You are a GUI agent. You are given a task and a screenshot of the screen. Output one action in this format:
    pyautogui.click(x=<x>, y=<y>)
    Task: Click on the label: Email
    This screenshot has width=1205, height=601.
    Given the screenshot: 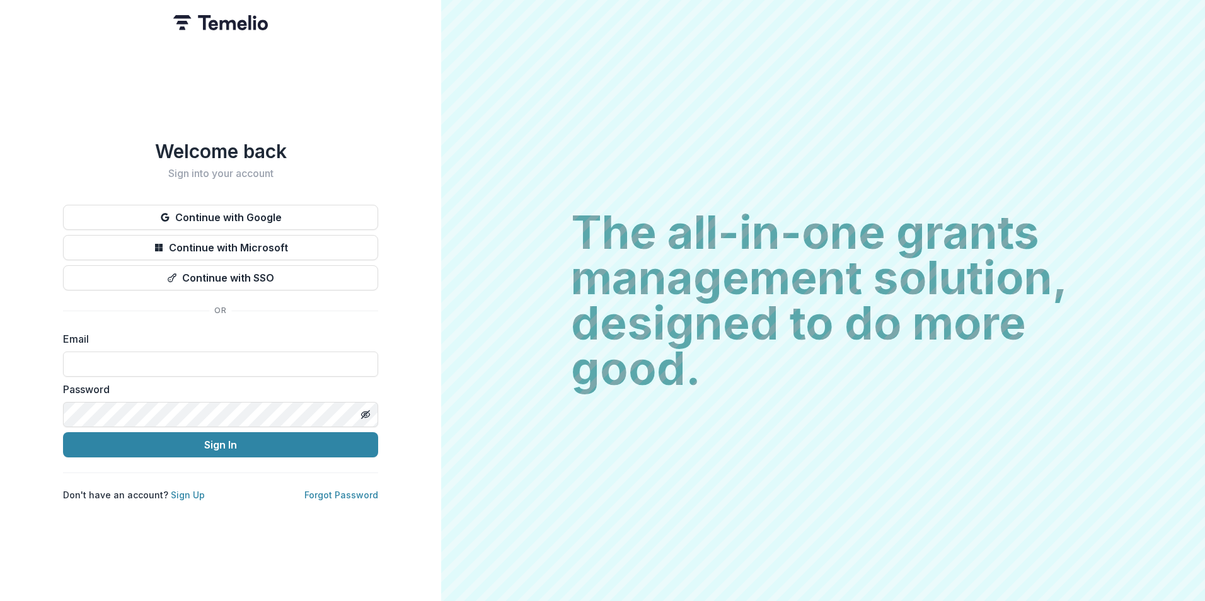 What is the action you would take?
    pyautogui.click(x=217, y=339)
    